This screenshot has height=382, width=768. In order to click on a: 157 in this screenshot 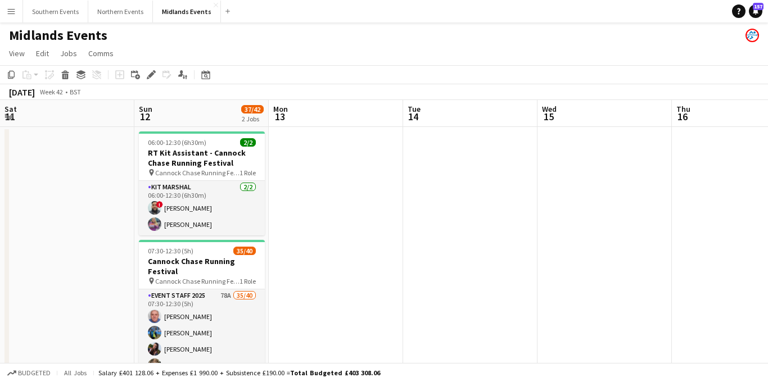, I will do `click(756, 11)`.